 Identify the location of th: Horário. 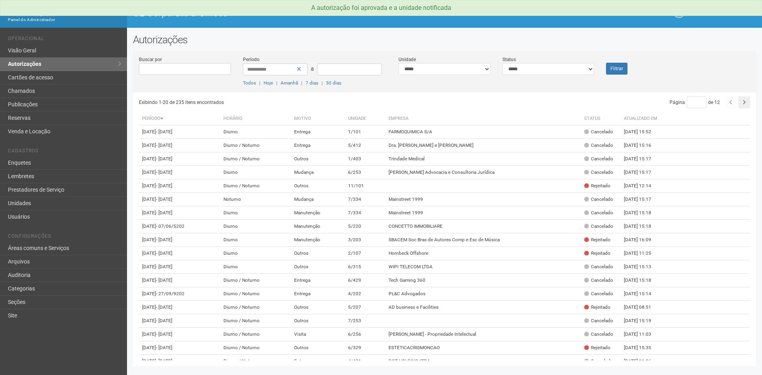
(256, 119).